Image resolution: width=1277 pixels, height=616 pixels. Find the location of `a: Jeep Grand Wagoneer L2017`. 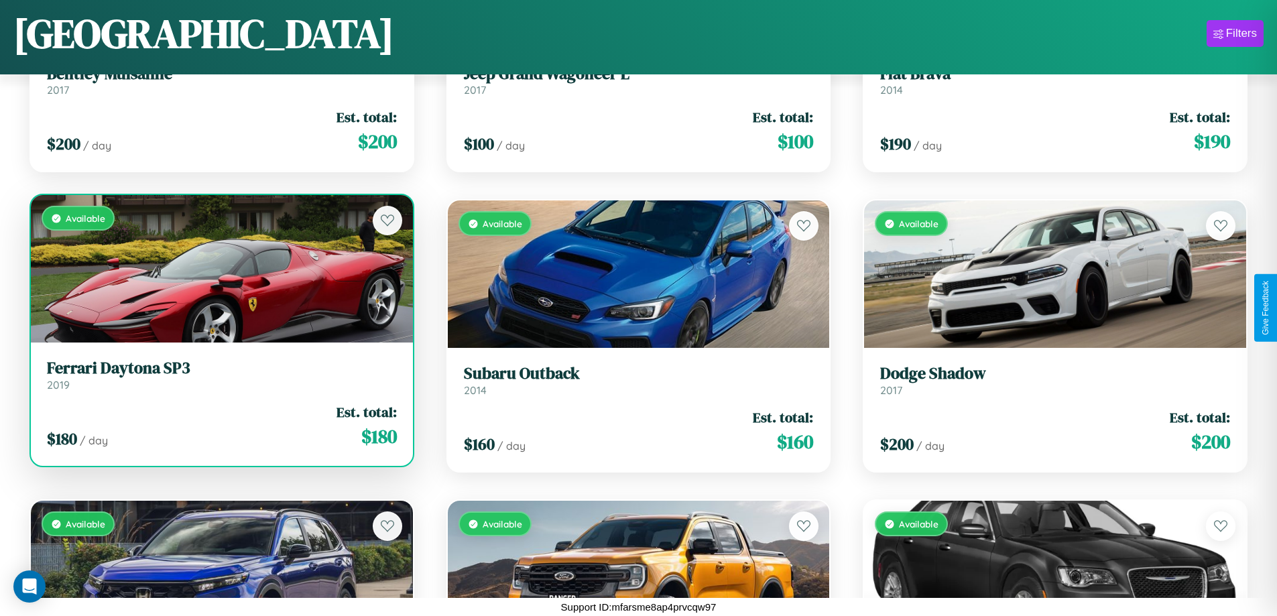

a: Jeep Grand Wagoneer L2017 is located at coordinates (639, 80).